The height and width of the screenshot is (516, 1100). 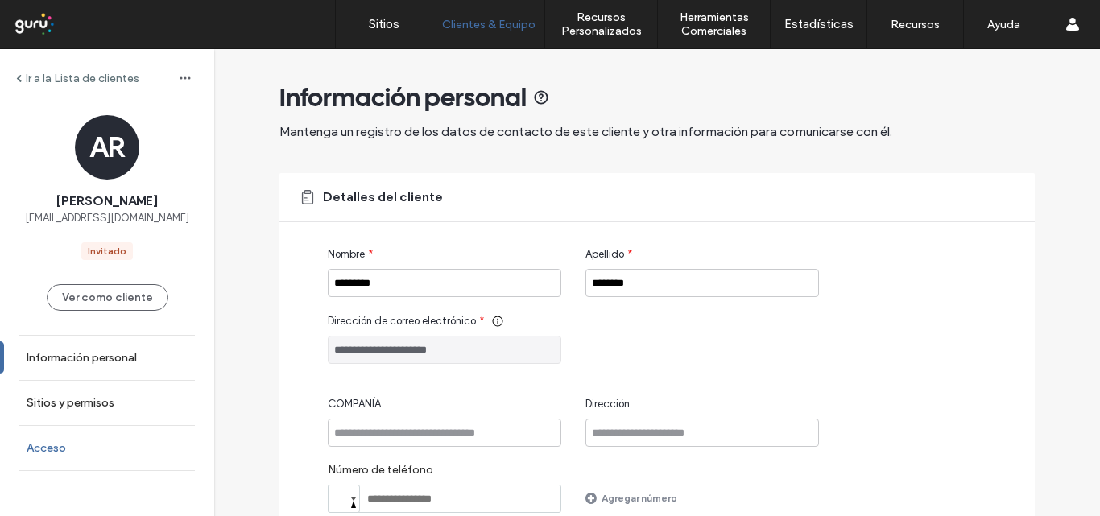 I want to click on label: Recursos, so click(x=915, y=24).